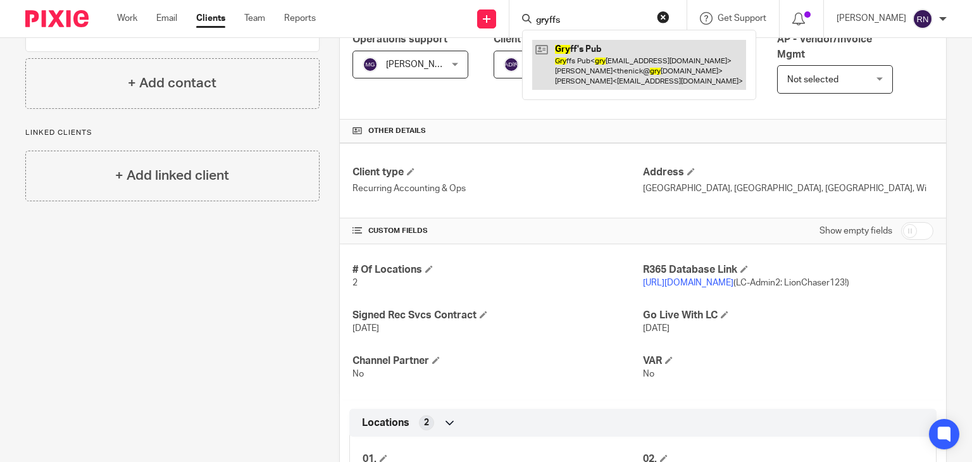 This screenshot has width=972, height=462. I want to click on button: Clear, so click(663, 17).